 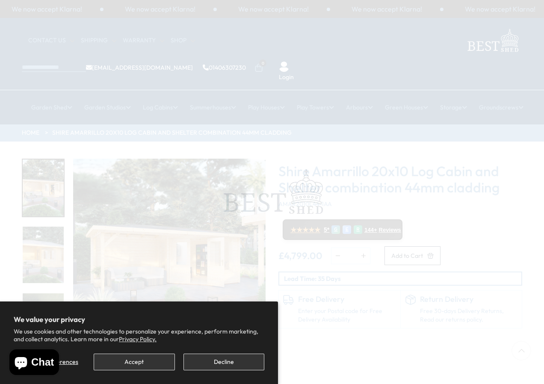 What do you see at coordinates (224, 362) in the screenshot?
I see `button: Decline` at bounding box center [224, 362].